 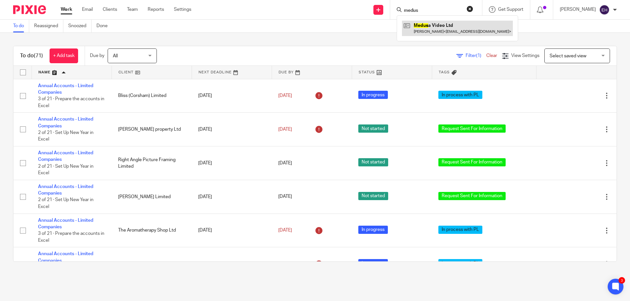 What do you see at coordinates (66, 10) in the screenshot?
I see `a: Work` at bounding box center [66, 10].